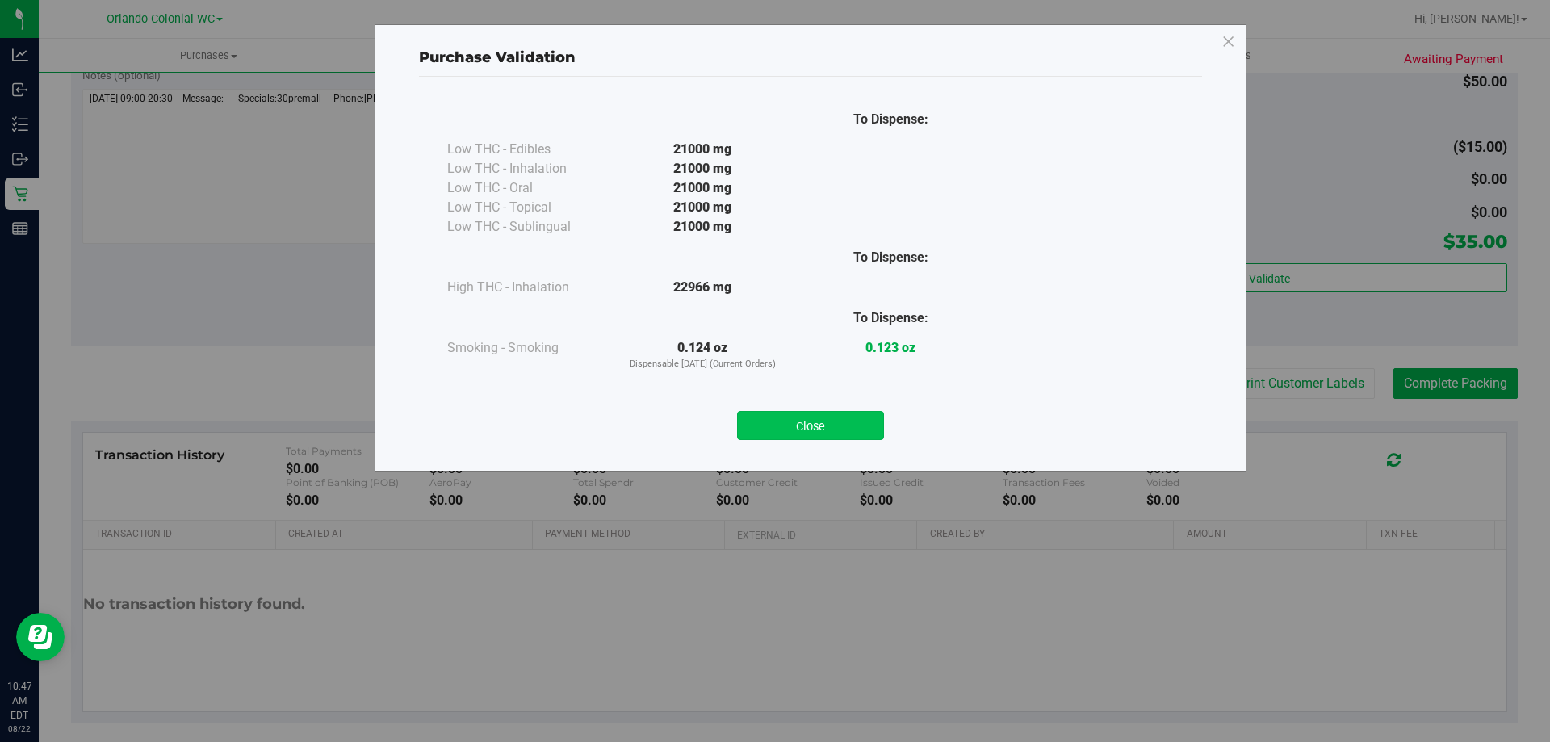 The width and height of the screenshot is (1550, 742). Describe the element at coordinates (497, 57) in the screenshot. I see `span: Purchase Validation` at that location.